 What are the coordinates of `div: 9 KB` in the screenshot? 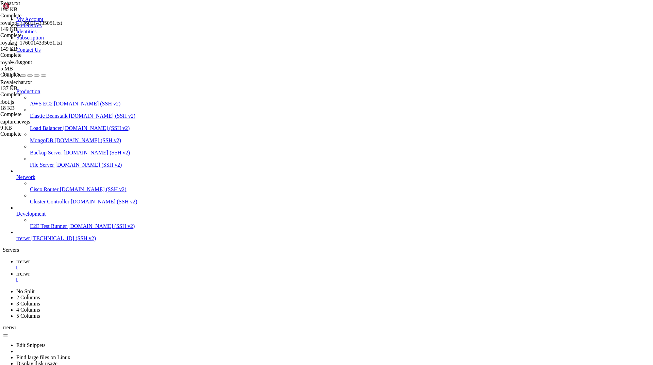 It's located at (34, 128).